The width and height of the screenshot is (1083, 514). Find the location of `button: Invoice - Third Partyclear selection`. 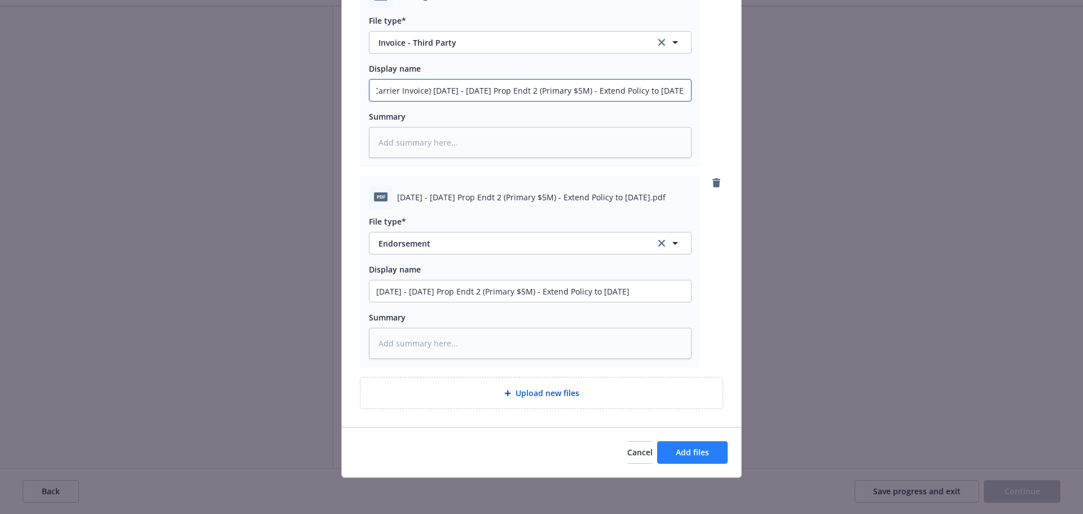

button: Invoice - Third Partyclear selection is located at coordinates (530, 42).